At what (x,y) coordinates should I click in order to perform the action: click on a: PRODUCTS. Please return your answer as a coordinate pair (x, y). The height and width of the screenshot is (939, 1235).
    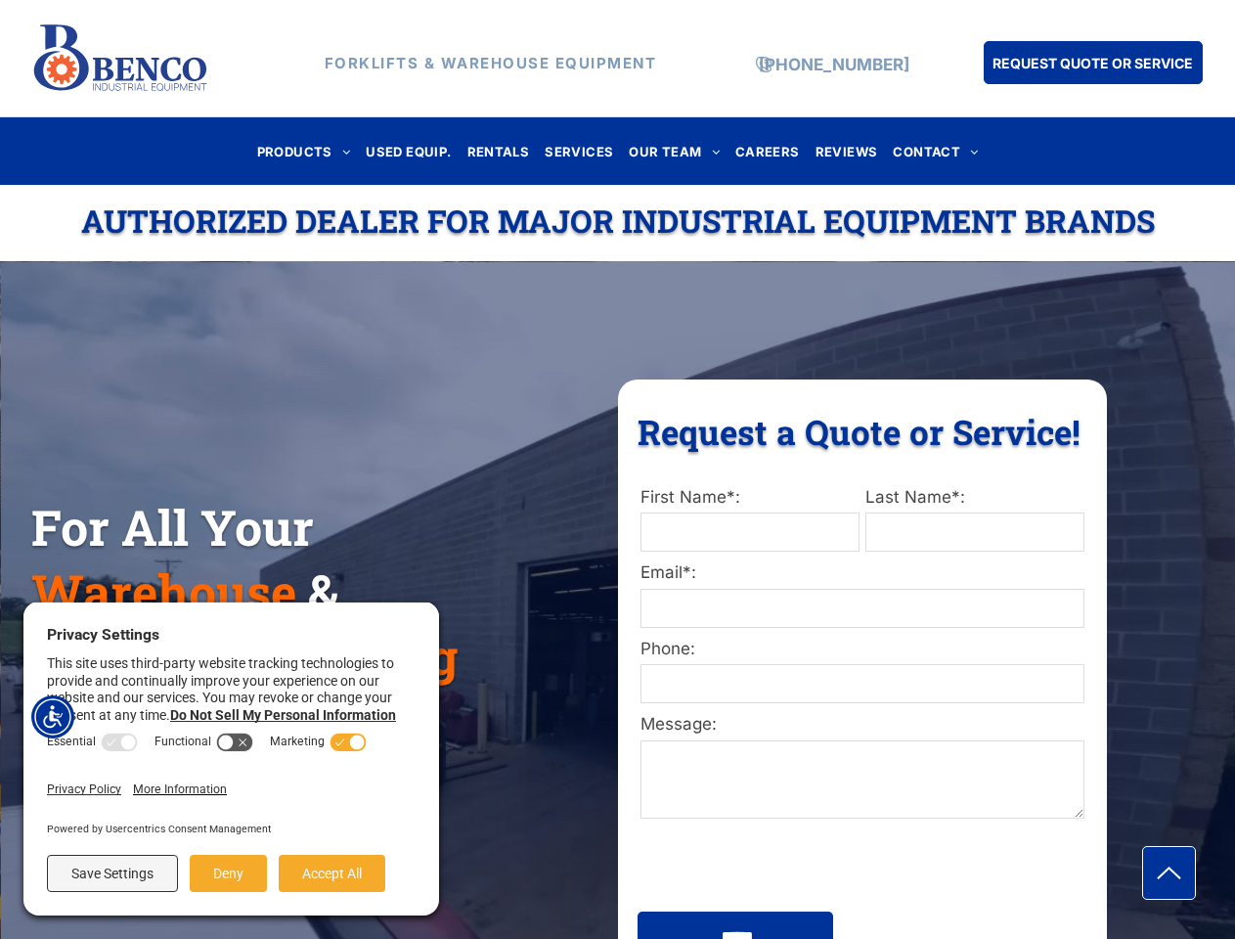
    Looking at the image, I should click on (304, 151).